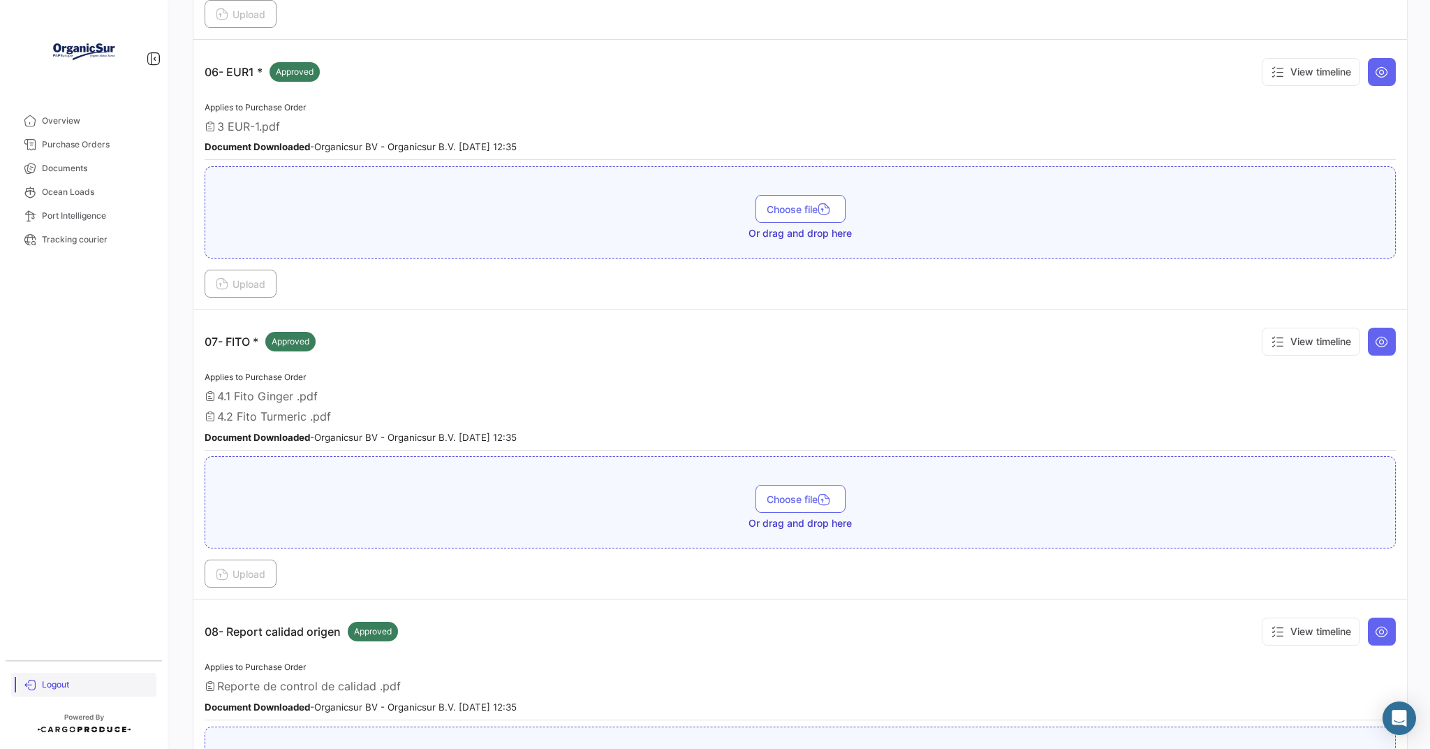  I want to click on span: Documents, so click(96, 168).